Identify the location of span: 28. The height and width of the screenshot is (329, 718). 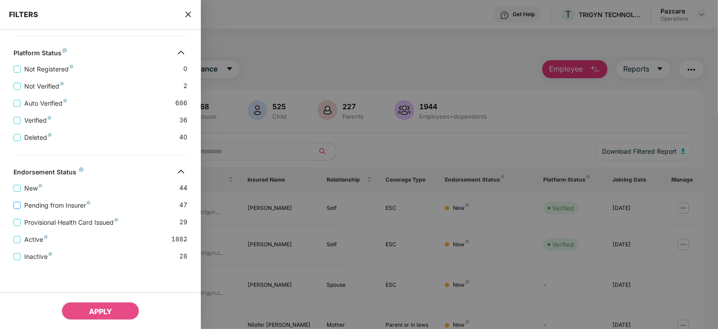
(183, 256).